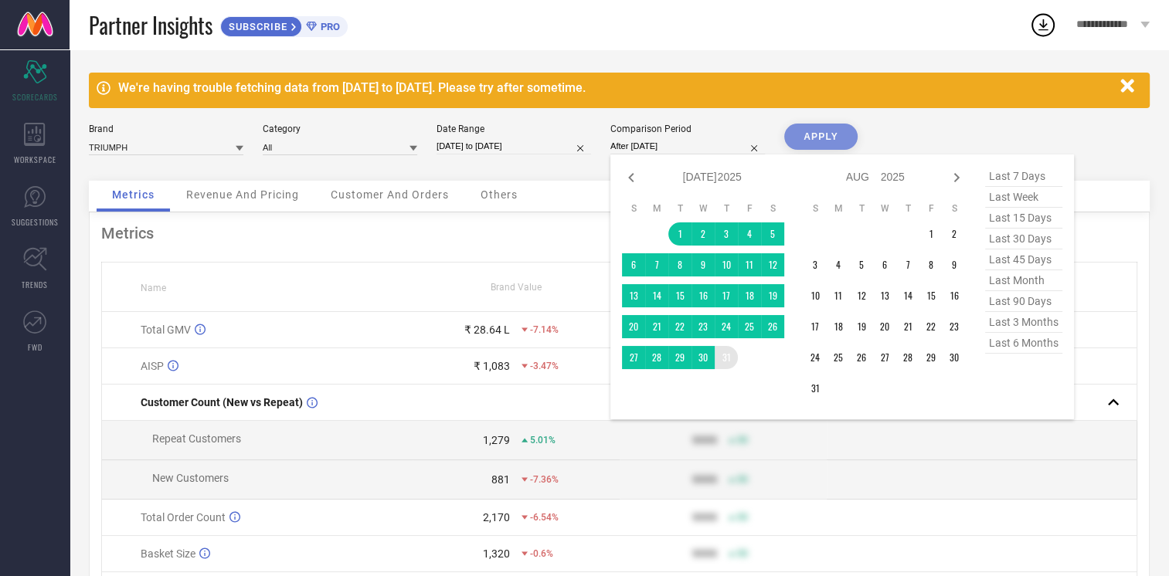 This screenshot has width=1169, height=576. Describe the element at coordinates (1024, 176) in the screenshot. I see `span: last 7 days` at that location.